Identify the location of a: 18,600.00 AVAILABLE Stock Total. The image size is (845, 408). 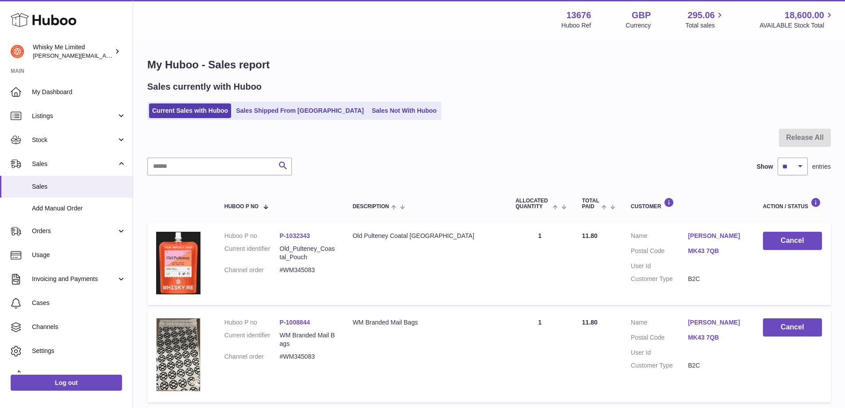
(797, 20).